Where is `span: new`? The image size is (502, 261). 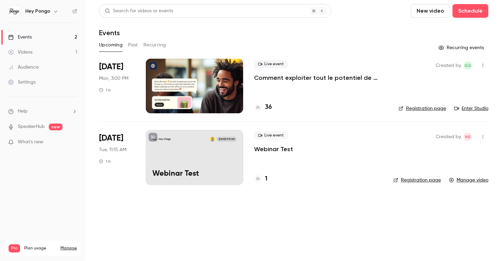 span: new is located at coordinates (56, 127).